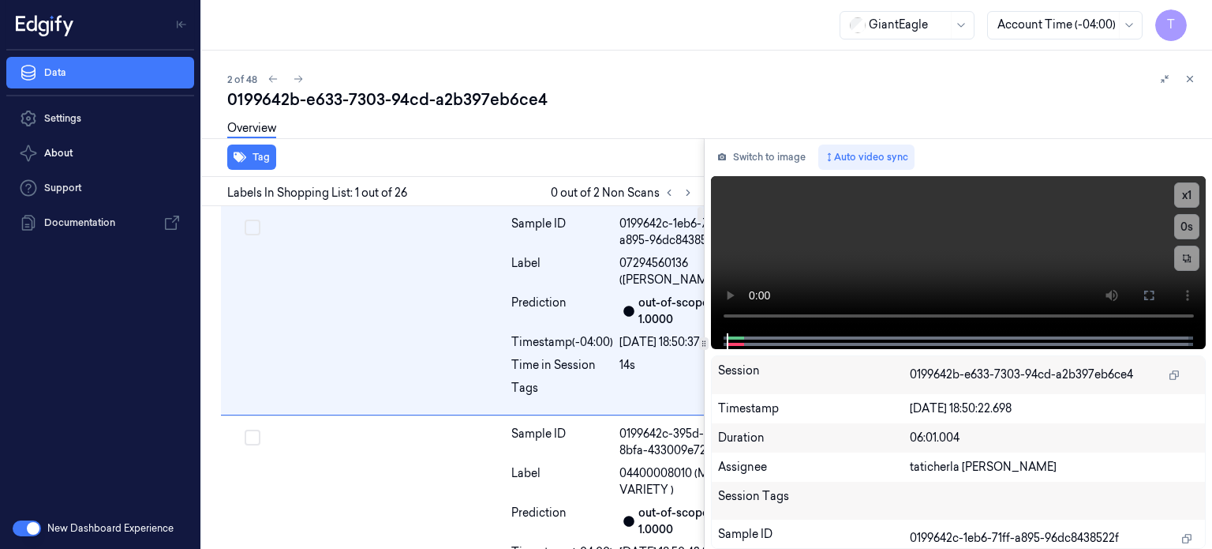 The height and width of the screenshot is (549, 1212). I want to click on button: About, so click(100, 153).